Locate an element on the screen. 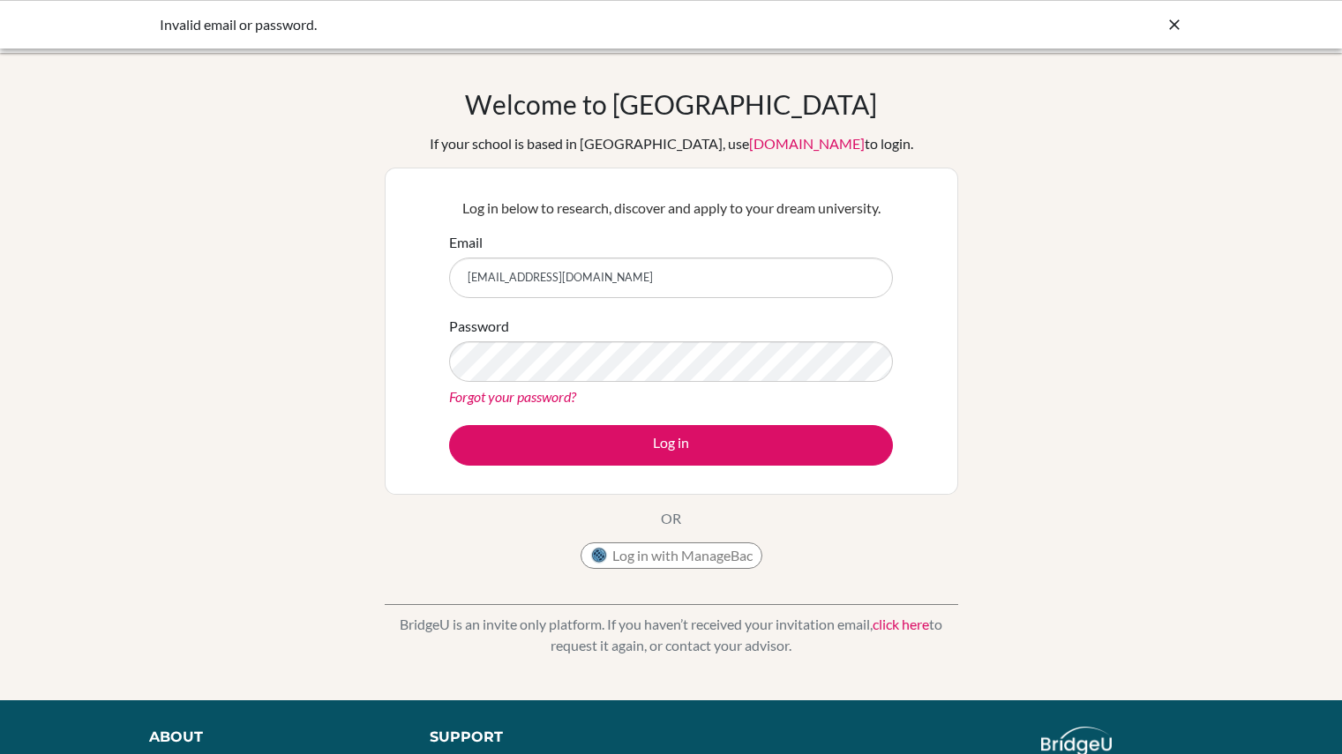  div: About is located at coordinates (269, 737).